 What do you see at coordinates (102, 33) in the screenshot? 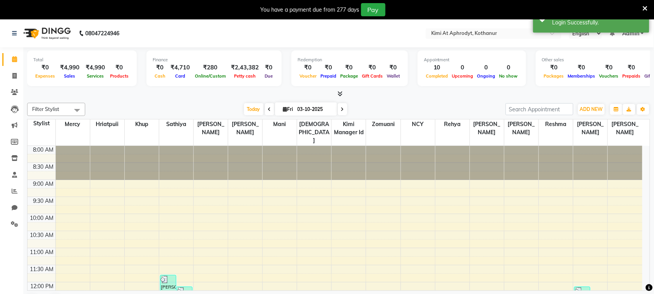
I see `b: 08047224946` at bounding box center [102, 33].